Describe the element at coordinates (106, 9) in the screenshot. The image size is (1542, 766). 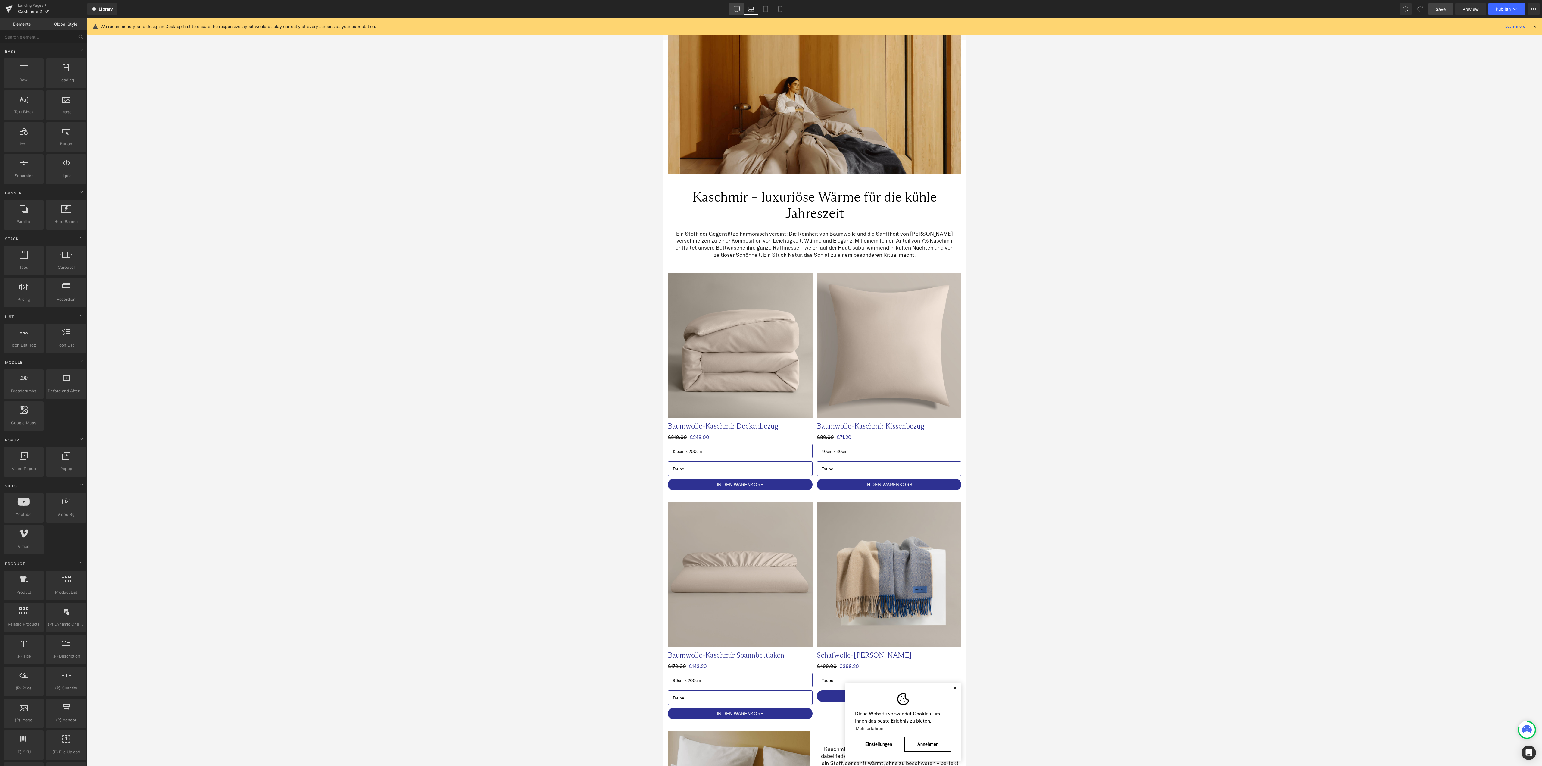
I see `span: Library` at that location.